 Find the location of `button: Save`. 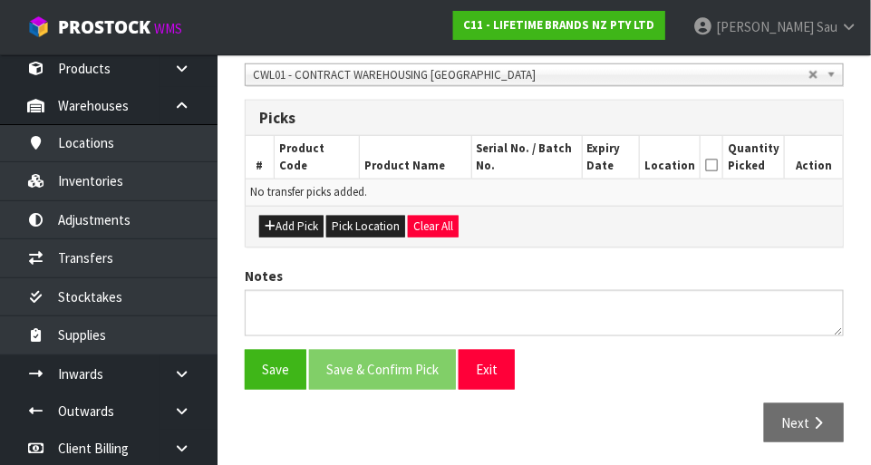

button: Save is located at coordinates (275, 369).